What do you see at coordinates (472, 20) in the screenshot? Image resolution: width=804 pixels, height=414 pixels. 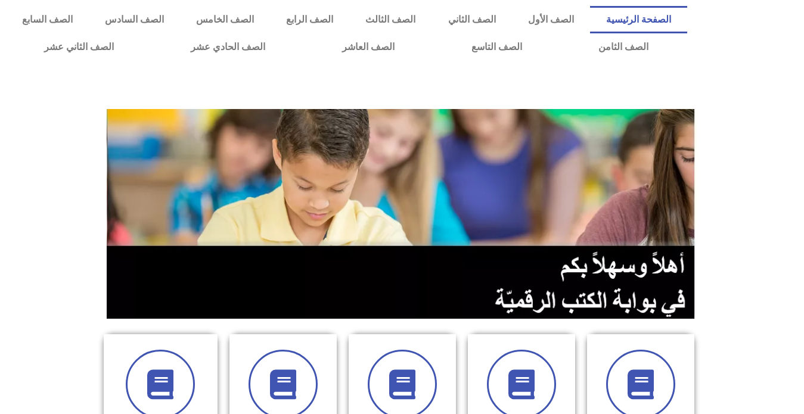 I see `a: الصف الثاني` at bounding box center [472, 20].